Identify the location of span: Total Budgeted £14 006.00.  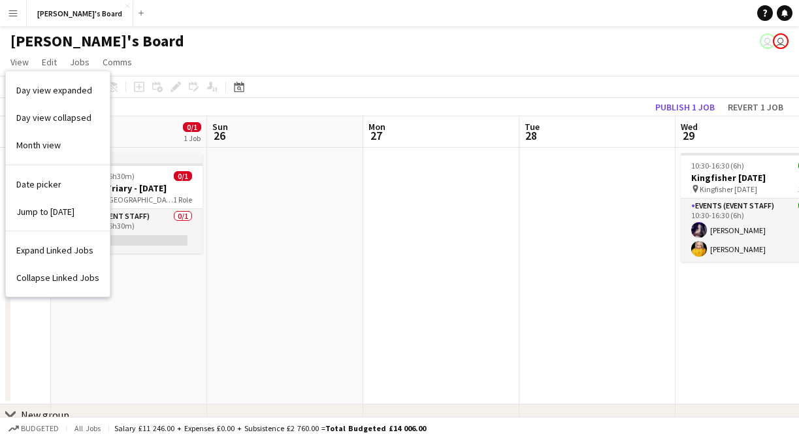
(376, 428).